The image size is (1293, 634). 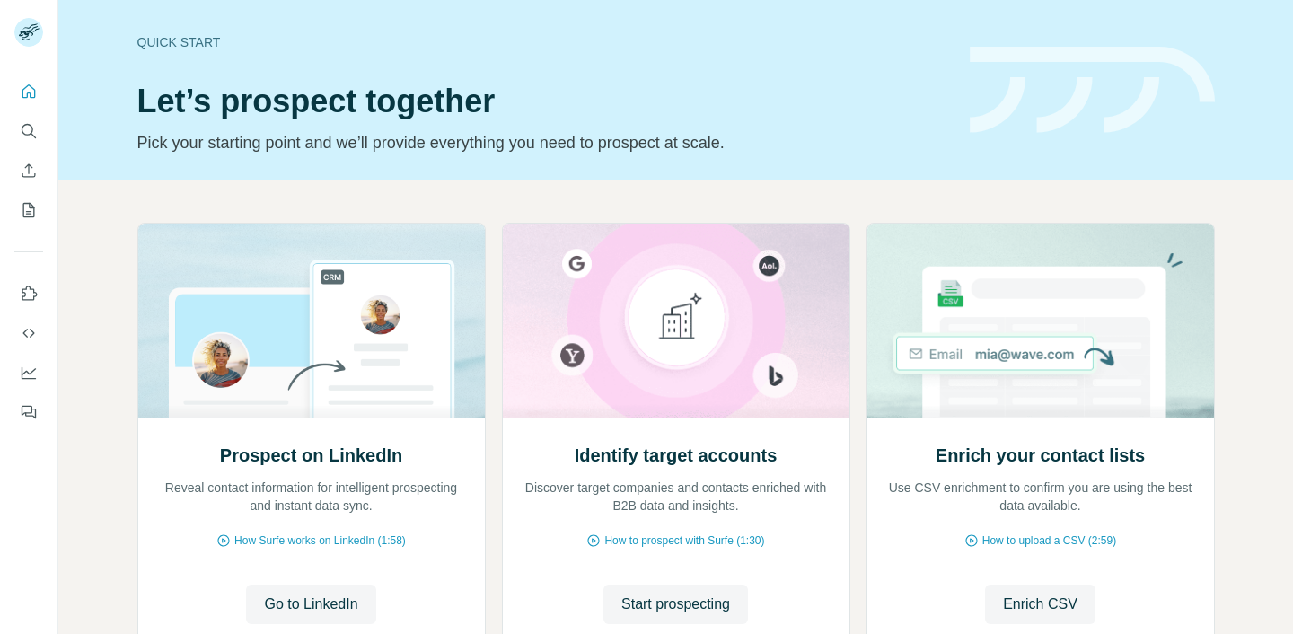 What do you see at coordinates (1092, 90) in the screenshot?
I see `img: banner` at bounding box center [1092, 90].